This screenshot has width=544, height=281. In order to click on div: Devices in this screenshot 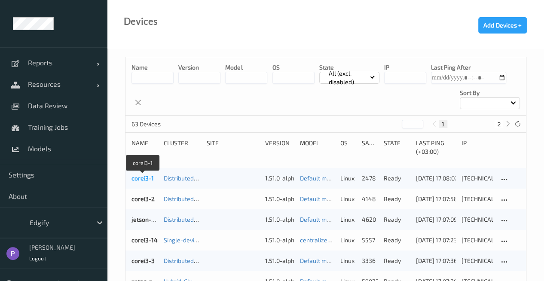, I will do `click(141, 21)`.